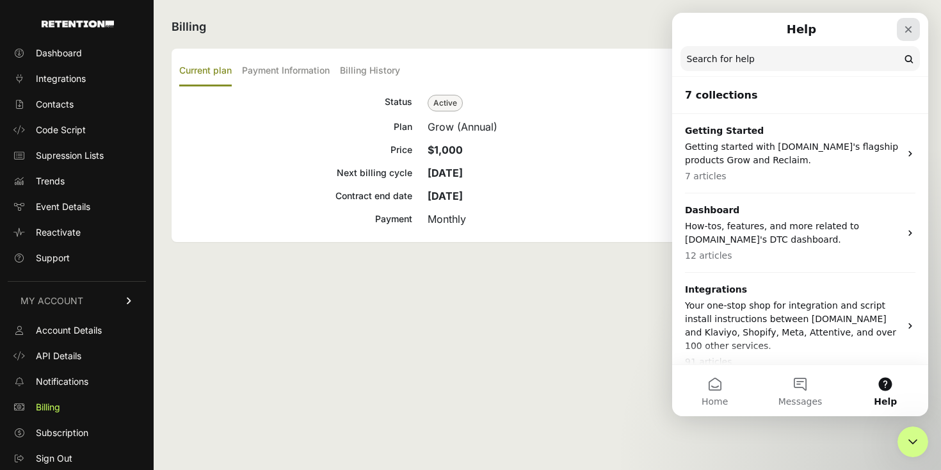 The height and width of the screenshot is (470, 941). What do you see at coordinates (54, 458) in the screenshot?
I see `span: Sign Out` at bounding box center [54, 458].